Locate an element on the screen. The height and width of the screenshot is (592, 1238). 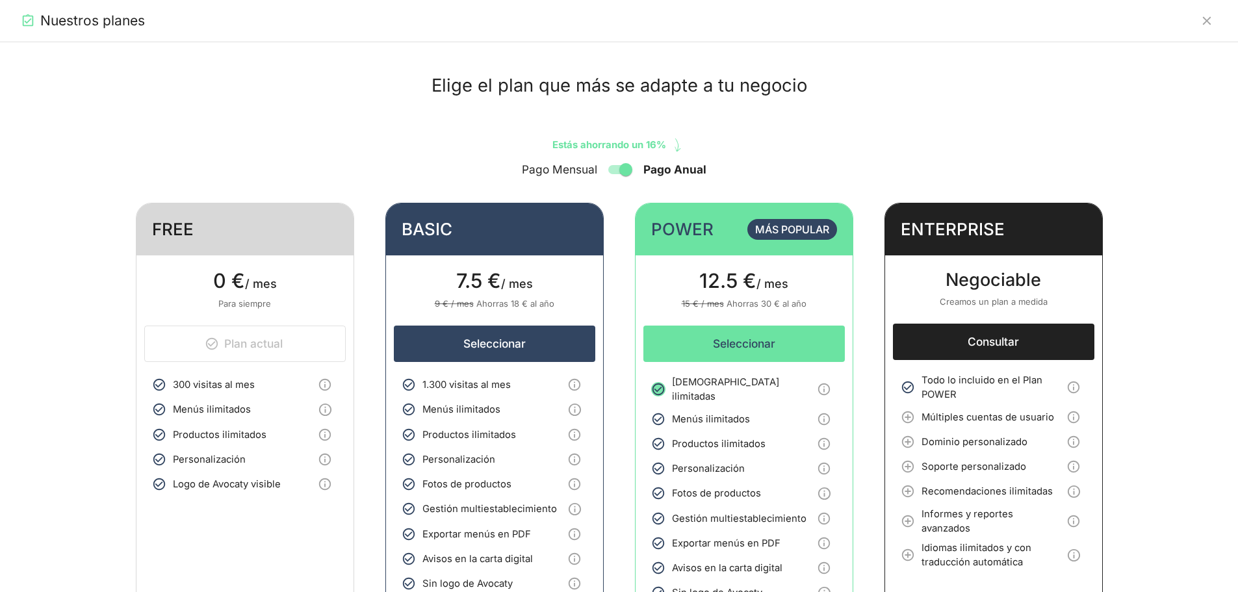
p: Ahorras 30 € al año is located at coordinates (744, 304).